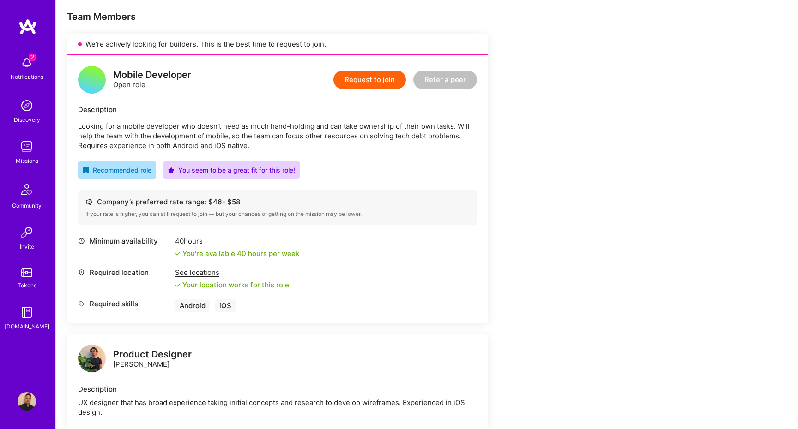 The height and width of the screenshot is (429, 798). What do you see at coordinates (27, 147) in the screenshot?
I see `img: teamwork` at bounding box center [27, 147].